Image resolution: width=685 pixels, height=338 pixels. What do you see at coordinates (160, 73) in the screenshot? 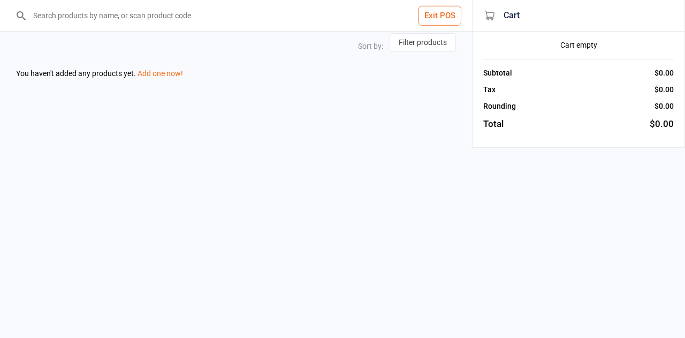
I see `a: Add one now!` at bounding box center [160, 73].